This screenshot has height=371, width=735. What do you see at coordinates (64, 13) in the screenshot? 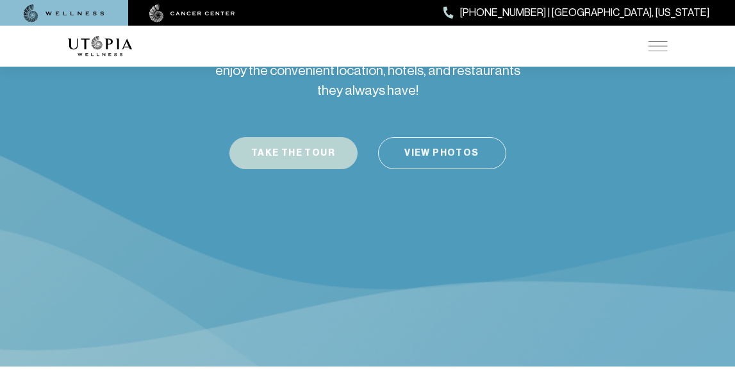
I see `img: wellness` at bounding box center [64, 13].